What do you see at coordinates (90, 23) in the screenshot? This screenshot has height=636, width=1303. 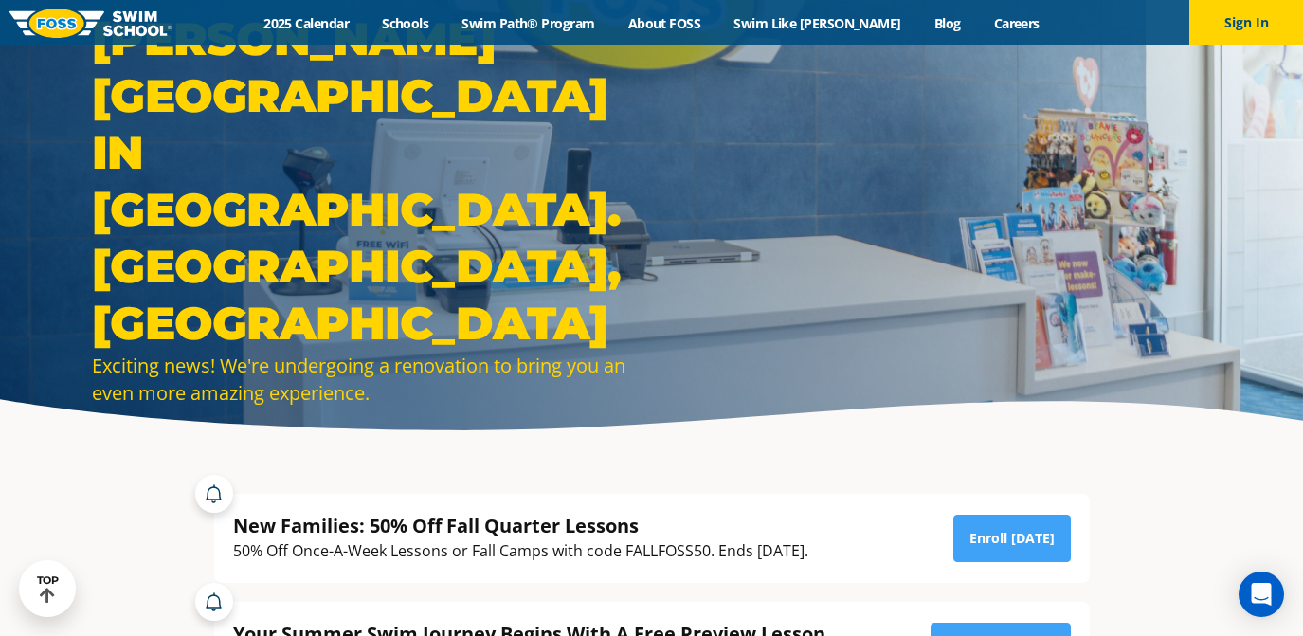 I see `img: FOSS Swim School Logo` at bounding box center [90, 23].